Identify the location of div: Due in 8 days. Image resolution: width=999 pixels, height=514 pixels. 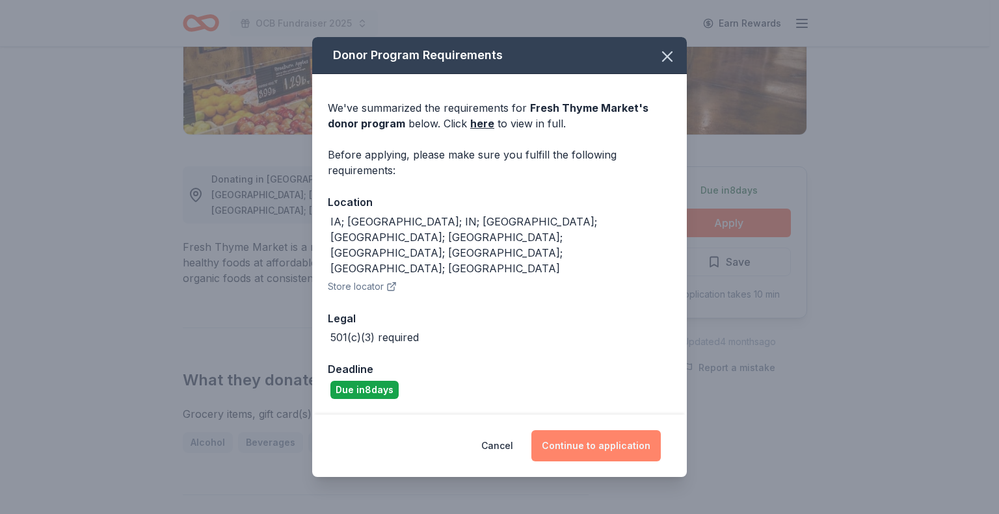
(364, 390).